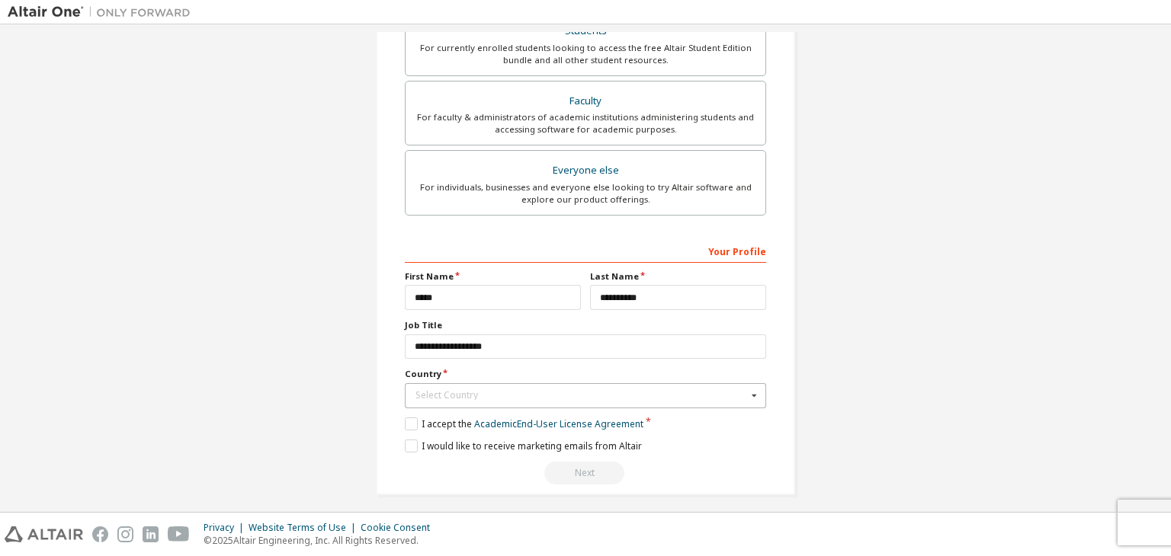 Image resolution: width=1171 pixels, height=556 pixels. What do you see at coordinates (524, 424) in the screenshot?
I see `label: I accept the` at bounding box center [524, 424].